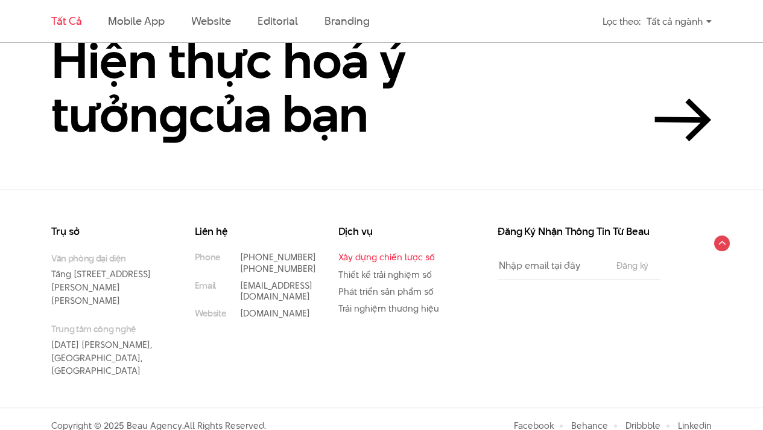 The height and width of the screenshot is (430, 763). I want to click on a: Mobile app, so click(136, 21).